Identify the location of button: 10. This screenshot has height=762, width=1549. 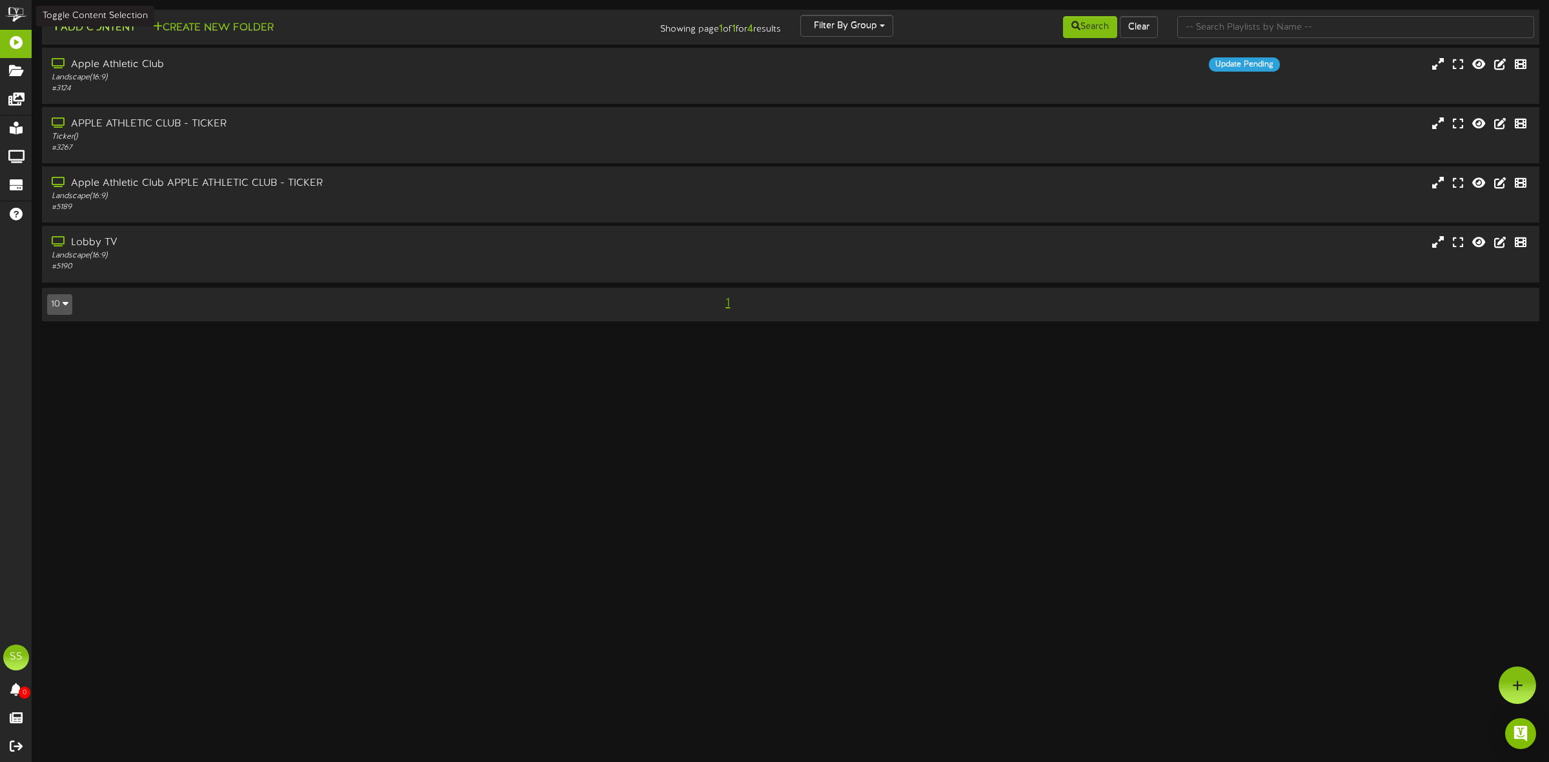
(59, 305).